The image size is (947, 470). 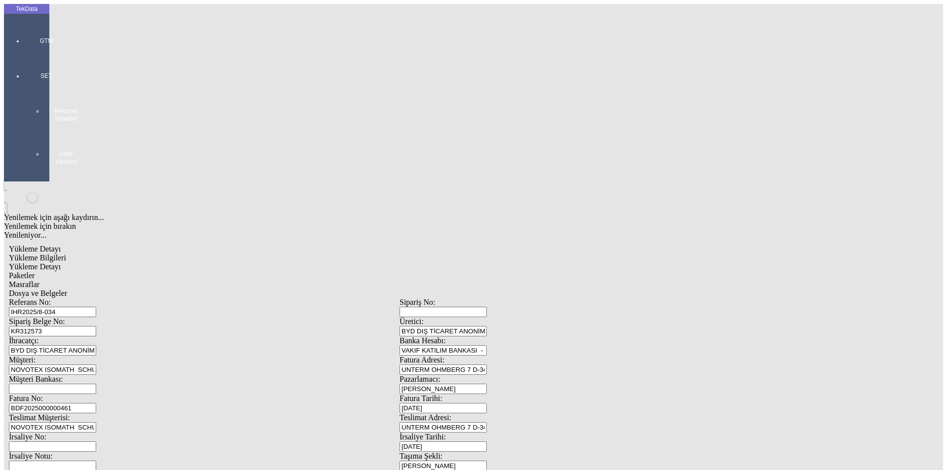 What do you see at coordinates (420, 379) in the screenshot?
I see `span: Pazarlamacı:` at bounding box center [420, 379].